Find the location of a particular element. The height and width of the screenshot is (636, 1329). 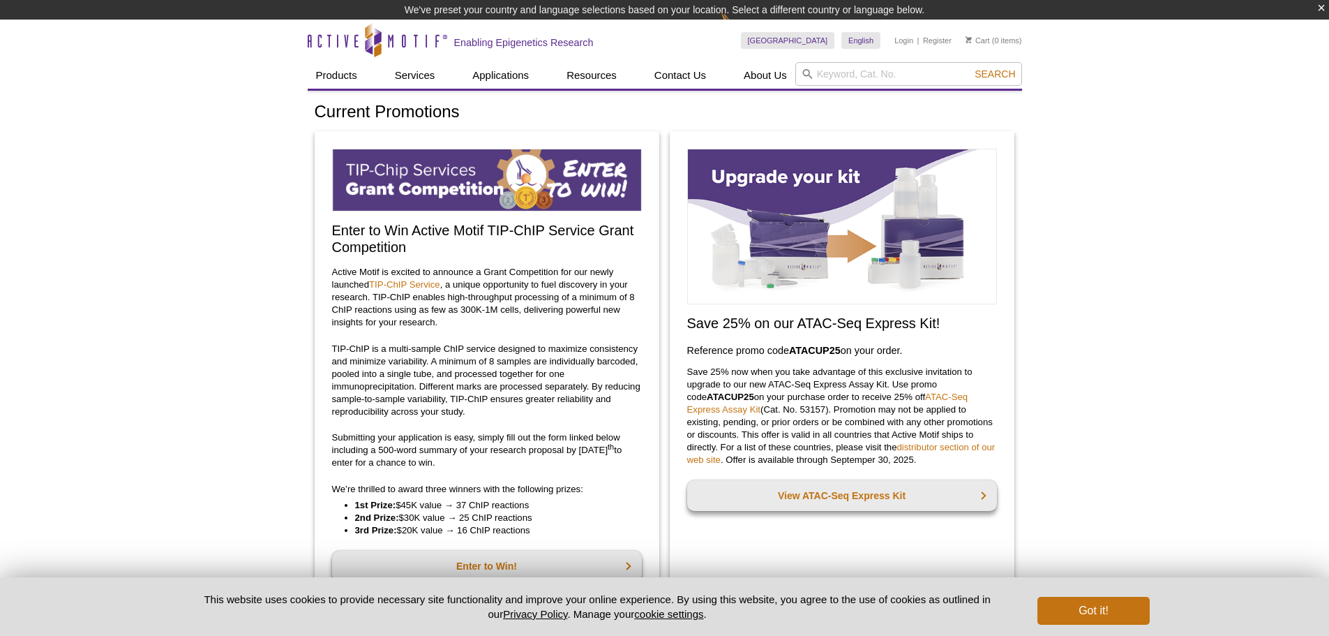

a: Services is located at coordinates (415, 75).